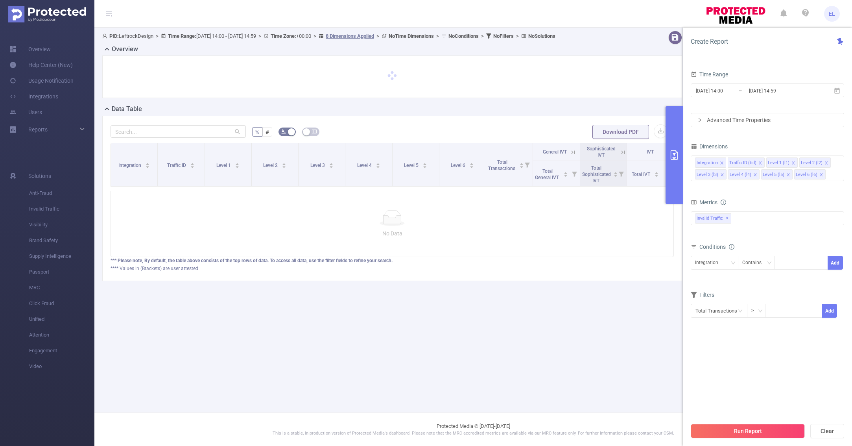 This screenshot has width=852, height=446. I want to click on input: End date, so click(780, 90).